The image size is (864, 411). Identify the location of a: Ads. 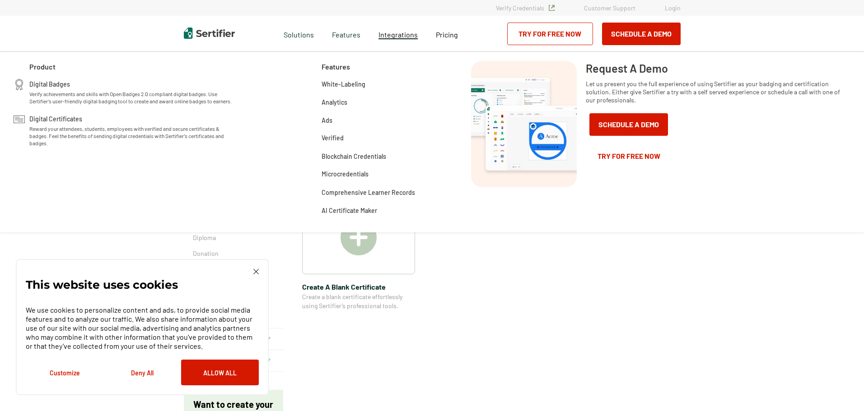
(327, 120).